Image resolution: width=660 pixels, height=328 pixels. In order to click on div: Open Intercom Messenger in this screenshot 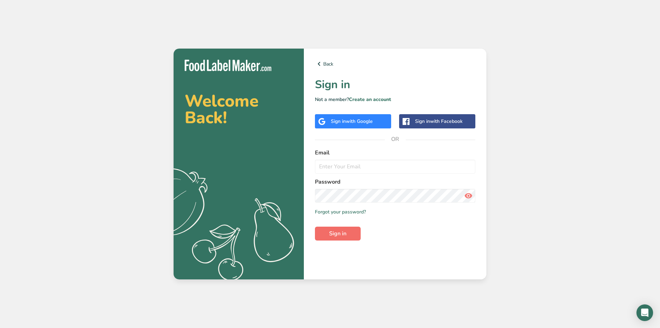, I will do `click(645, 312)`.